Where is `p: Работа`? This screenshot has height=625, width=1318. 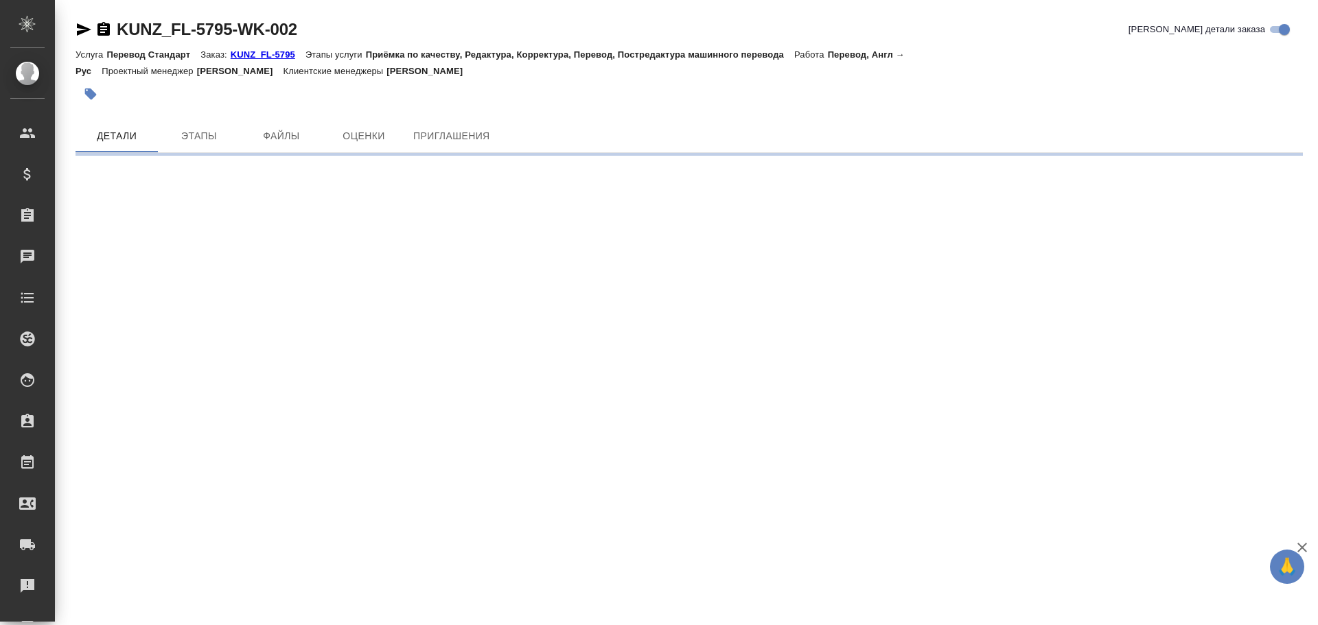 p: Работа is located at coordinates (811, 54).